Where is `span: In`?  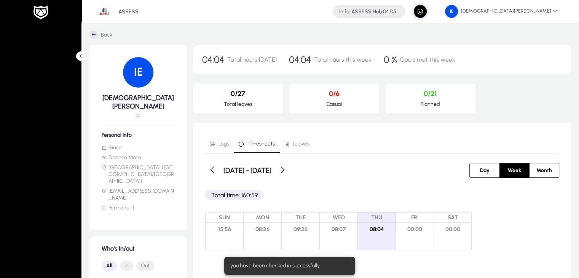 span: In is located at coordinates (126, 266).